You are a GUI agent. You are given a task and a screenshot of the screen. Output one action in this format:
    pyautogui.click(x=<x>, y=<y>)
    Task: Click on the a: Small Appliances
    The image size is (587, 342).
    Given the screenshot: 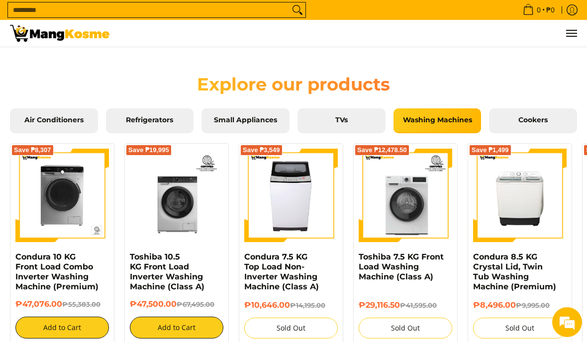 What is the action you would take?
    pyautogui.click(x=245, y=121)
    